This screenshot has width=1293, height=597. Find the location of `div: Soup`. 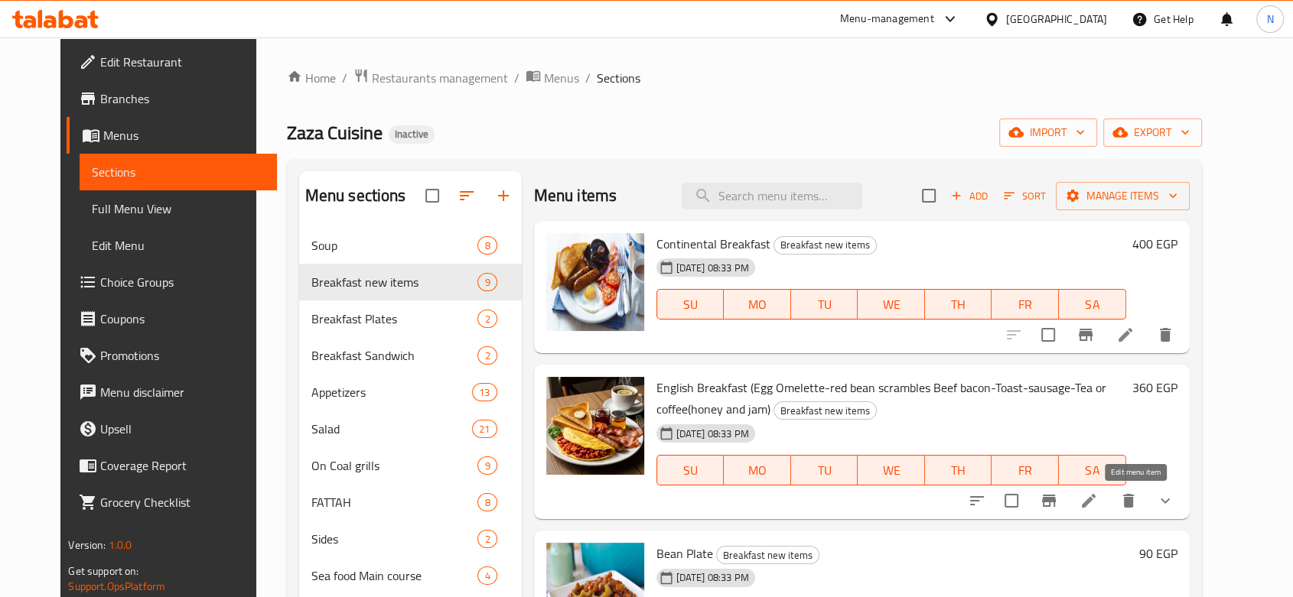

div: Soup is located at coordinates (395, 246).